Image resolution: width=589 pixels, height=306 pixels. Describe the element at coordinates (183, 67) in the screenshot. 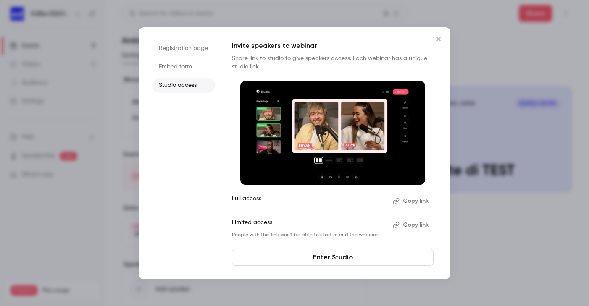

I see `li: Embed form` at that location.